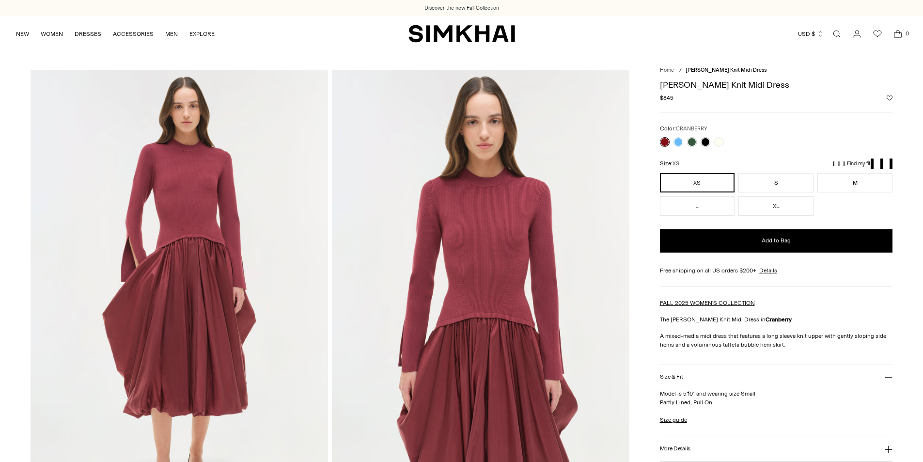  Describe the element at coordinates (707, 303) in the screenshot. I see `a: FALL 2025 WOMEN'S COLLECTION` at that location.